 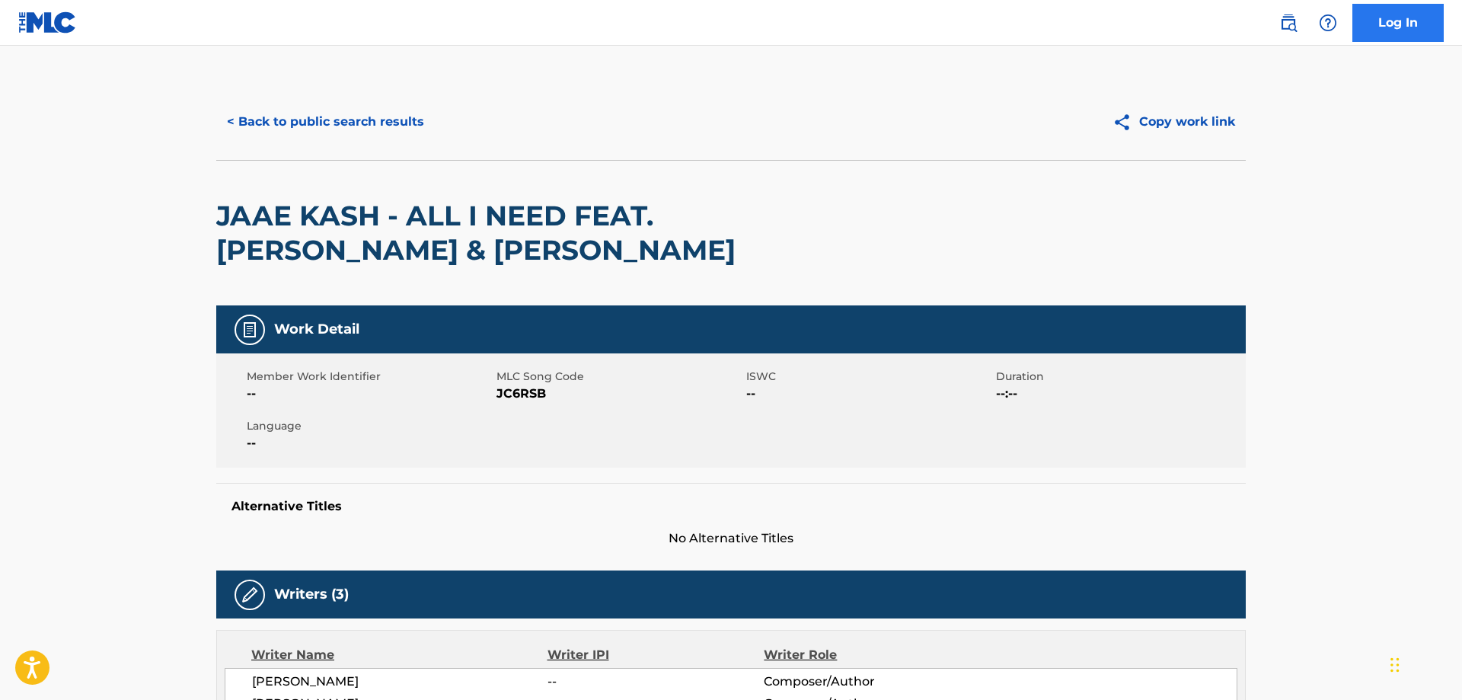 What do you see at coordinates (369, 426) in the screenshot?
I see `span: Language` at bounding box center [369, 426].